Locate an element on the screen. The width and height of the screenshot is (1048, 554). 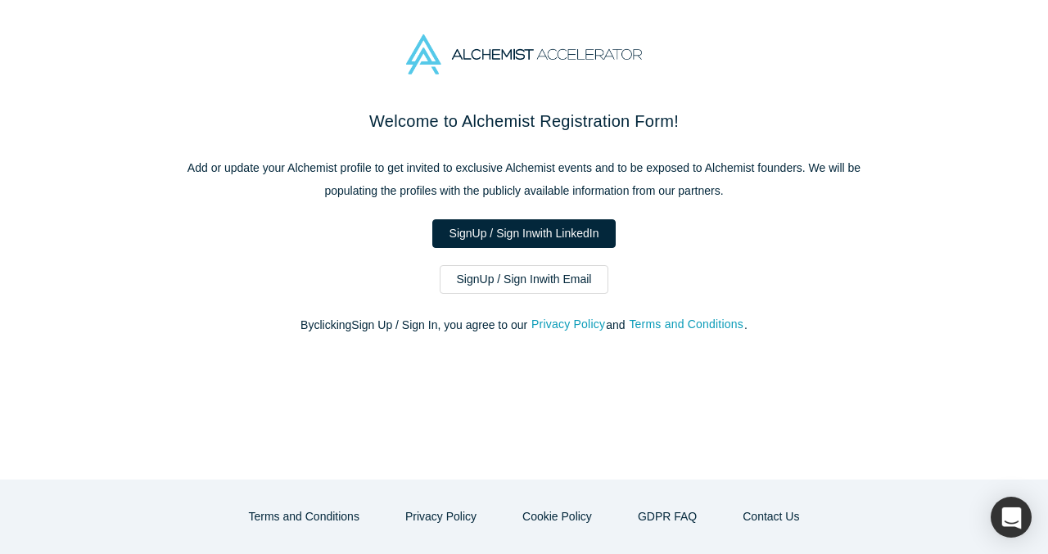
img: Alchemist Accelerator Logo is located at coordinates (524, 54).